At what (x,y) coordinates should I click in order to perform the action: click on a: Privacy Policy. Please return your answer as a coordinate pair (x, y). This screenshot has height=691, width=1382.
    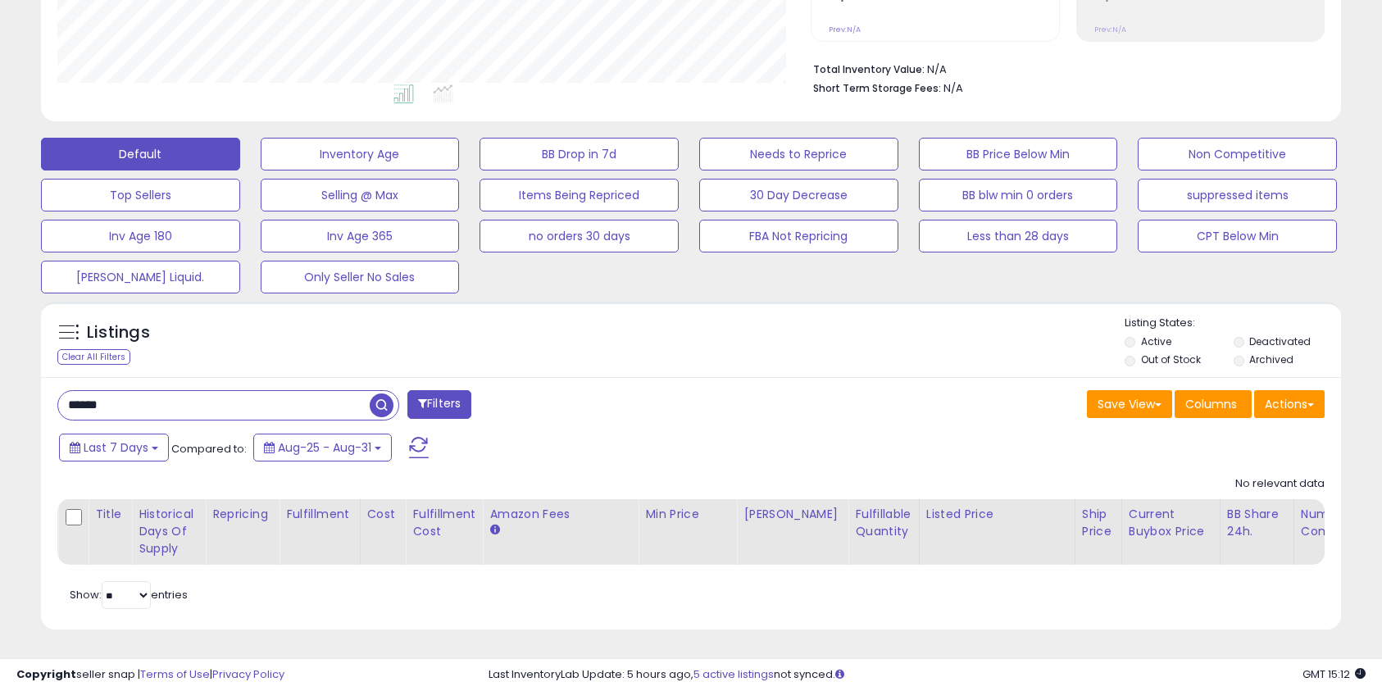
    Looking at the image, I should click on (248, 674).